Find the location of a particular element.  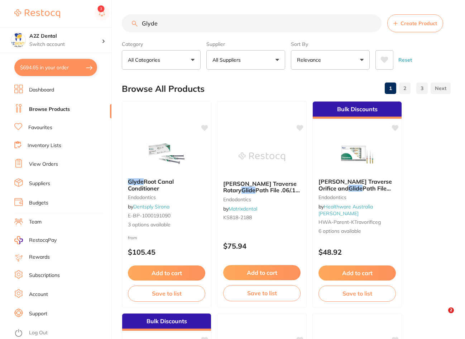

small: Endodontics is located at coordinates (357, 197).